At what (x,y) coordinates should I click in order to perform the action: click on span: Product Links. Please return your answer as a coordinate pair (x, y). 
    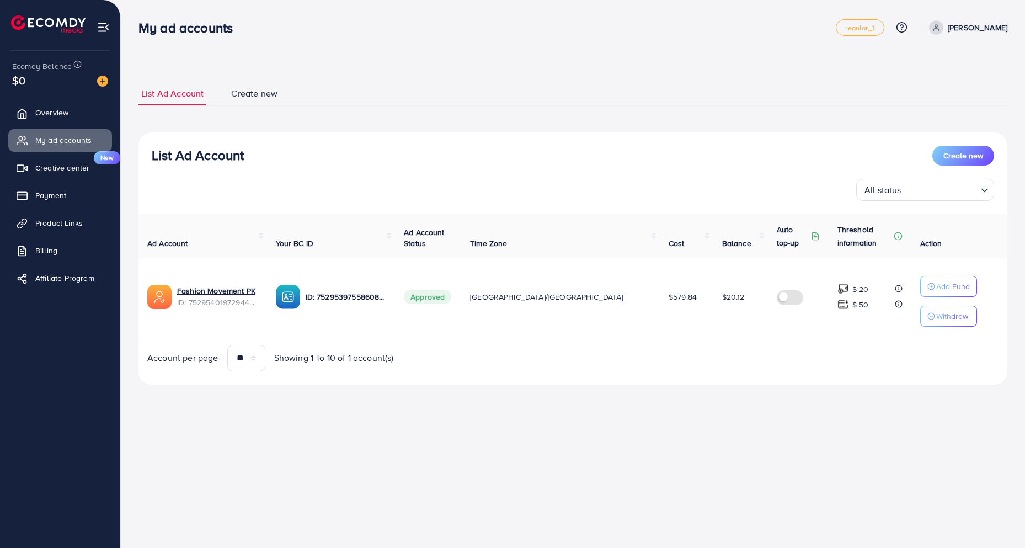
    Looking at the image, I should click on (59, 223).